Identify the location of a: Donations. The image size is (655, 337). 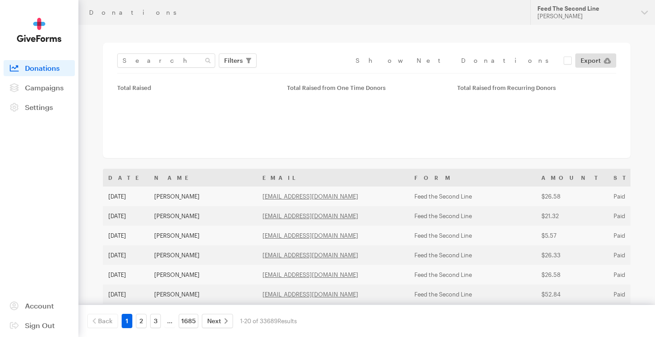
(39, 68).